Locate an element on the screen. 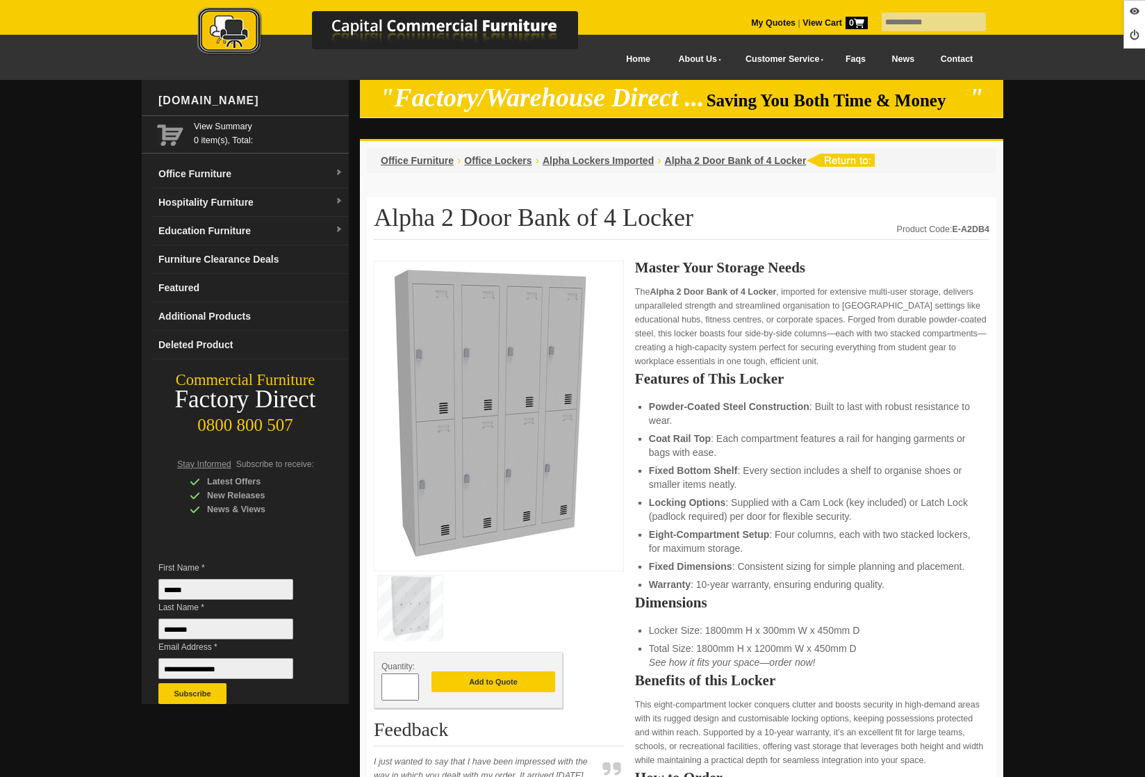 The height and width of the screenshot is (777, 1145). a: Office Furniture is located at coordinates (417, 160).